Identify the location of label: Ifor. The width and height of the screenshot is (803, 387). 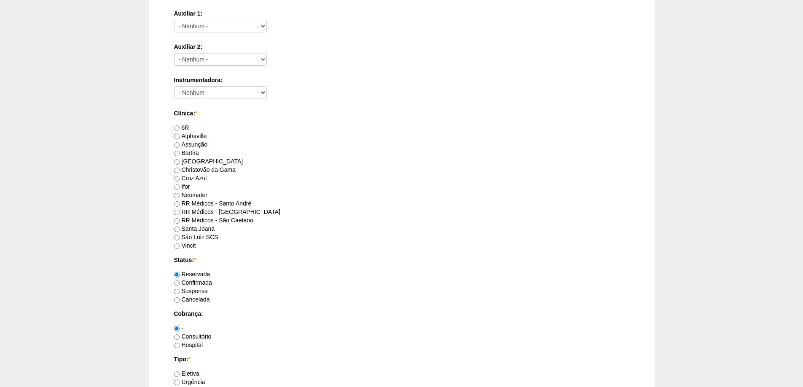
(182, 187).